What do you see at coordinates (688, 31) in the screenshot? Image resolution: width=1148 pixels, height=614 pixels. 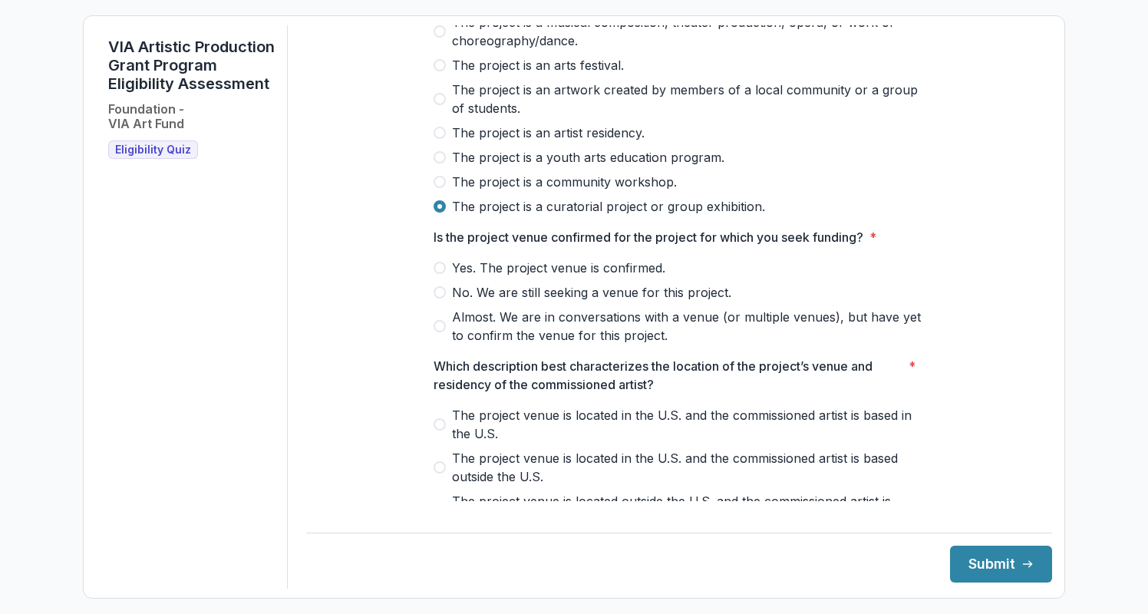 I see `span: The project is a musical composition, theater production, opera, or work of choreography/dance.` at bounding box center [688, 31].